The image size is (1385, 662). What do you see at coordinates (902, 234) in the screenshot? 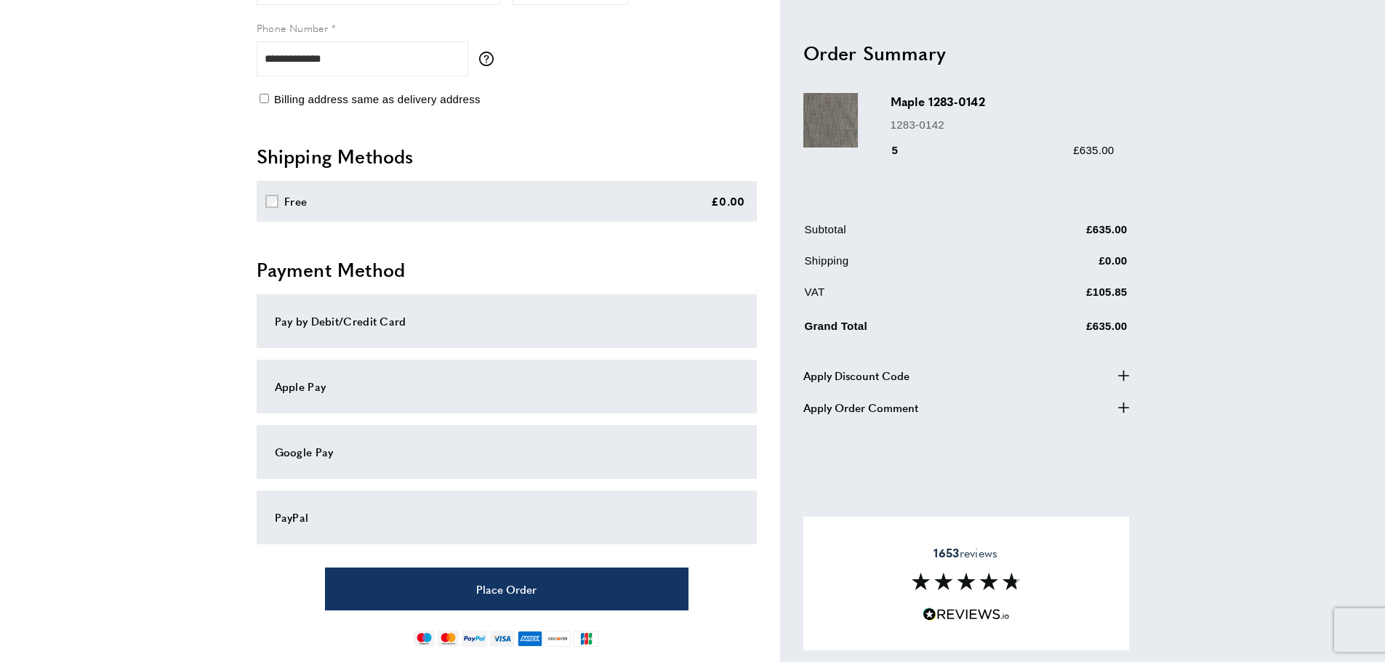
I see `td: Subtotal` at bounding box center [902, 234].